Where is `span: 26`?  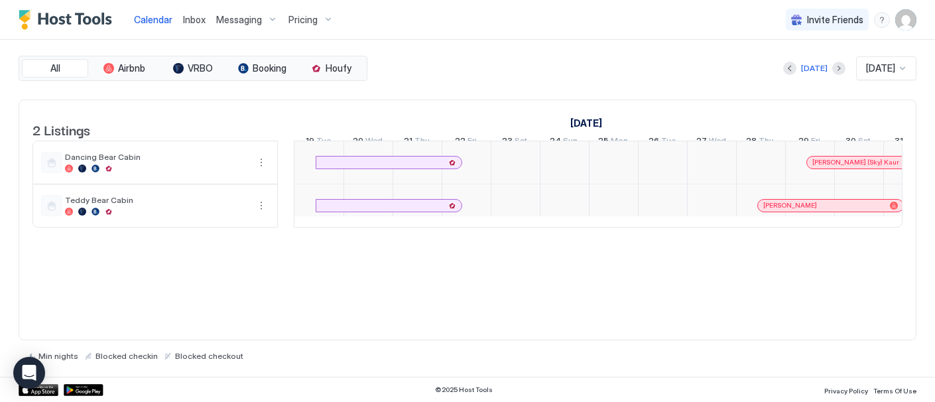
span: 26 is located at coordinates (654, 142).